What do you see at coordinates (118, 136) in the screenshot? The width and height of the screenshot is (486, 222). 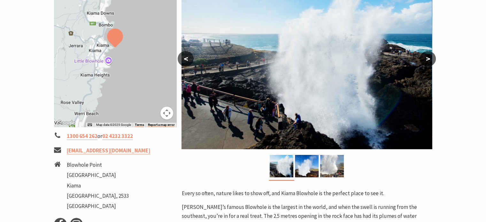 I see `a: 02 4232 3322` at bounding box center [118, 136].